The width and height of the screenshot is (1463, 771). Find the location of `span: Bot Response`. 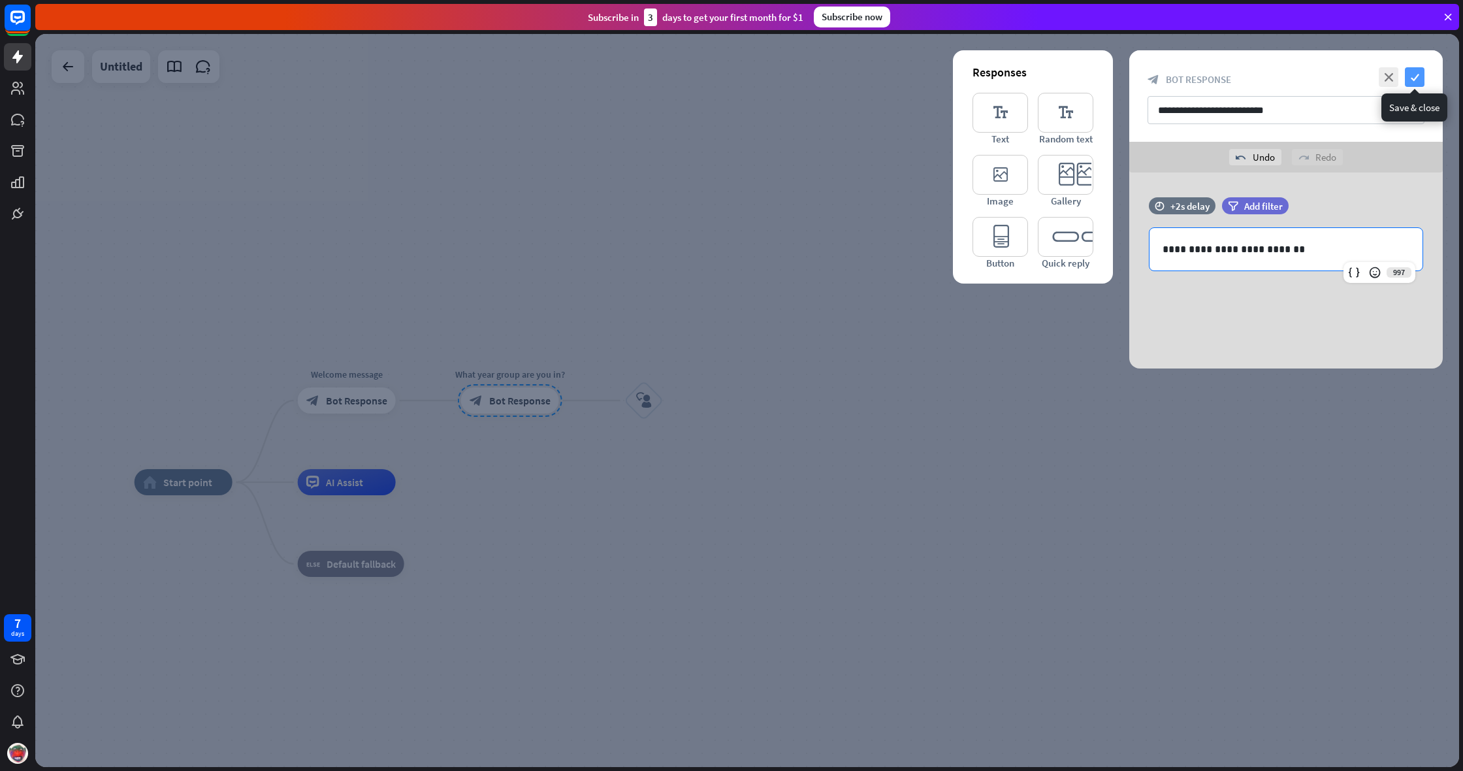

span: Bot Response is located at coordinates (1199, 79).